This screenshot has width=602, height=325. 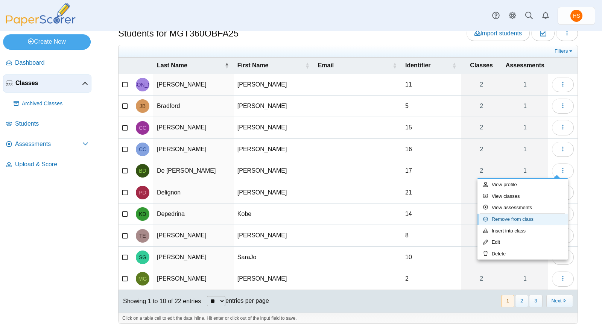 I want to click on td: SaraJo, so click(x=274, y=257).